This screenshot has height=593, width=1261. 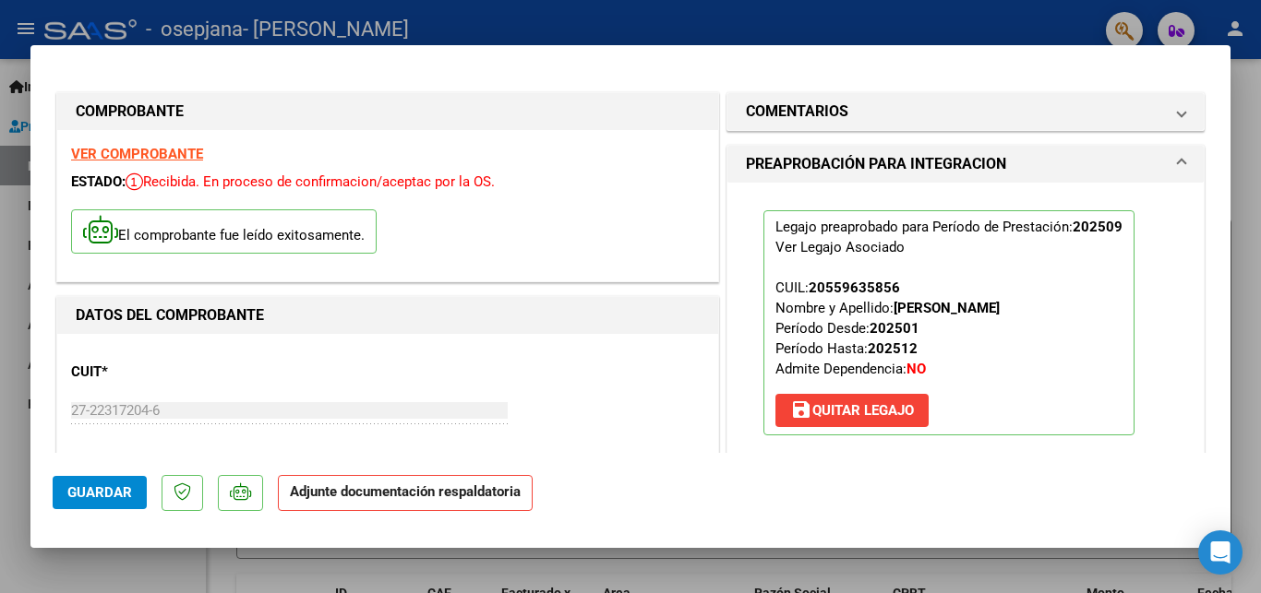 I want to click on div: Open Intercom Messenger, so click(x=1220, y=553).